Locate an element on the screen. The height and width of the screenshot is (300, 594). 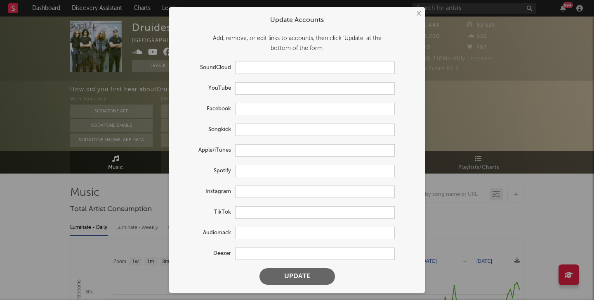
label: YouTube is located at coordinates (206, 88).